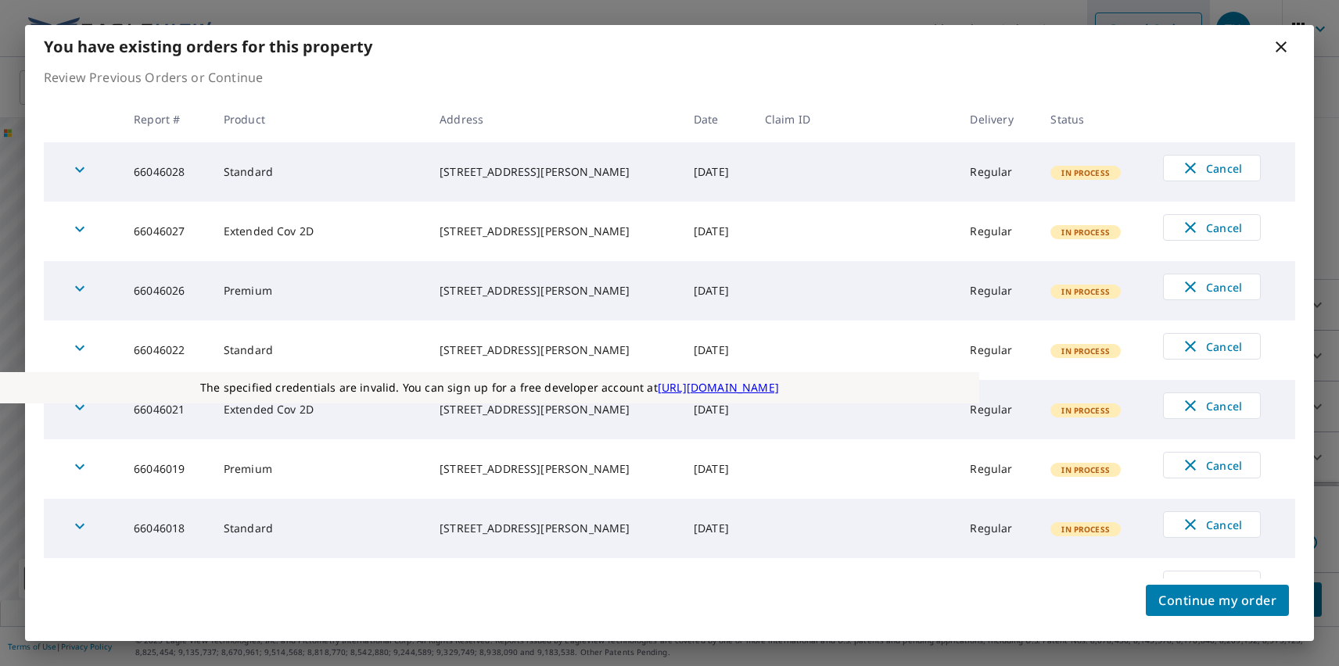 The height and width of the screenshot is (666, 1339). What do you see at coordinates (855, 119) in the screenshot?
I see `th: Claim ID` at bounding box center [855, 119].